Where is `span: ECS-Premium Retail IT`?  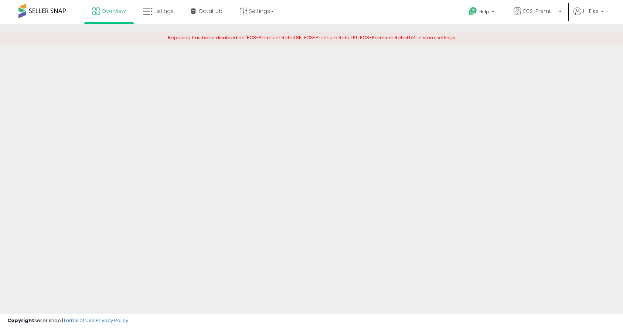
span: ECS-Premium Retail IT is located at coordinates (540, 11).